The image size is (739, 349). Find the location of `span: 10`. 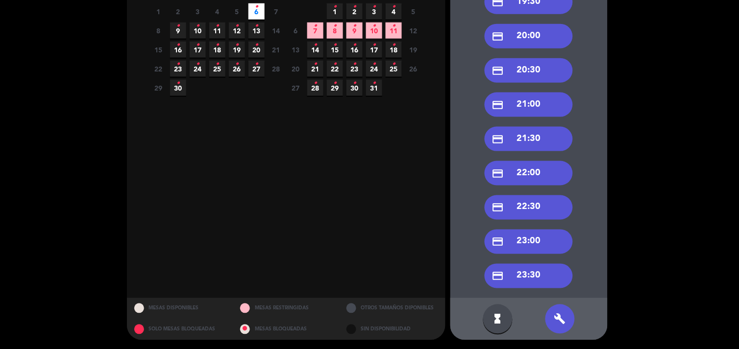

span: 10 is located at coordinates (374, 30).